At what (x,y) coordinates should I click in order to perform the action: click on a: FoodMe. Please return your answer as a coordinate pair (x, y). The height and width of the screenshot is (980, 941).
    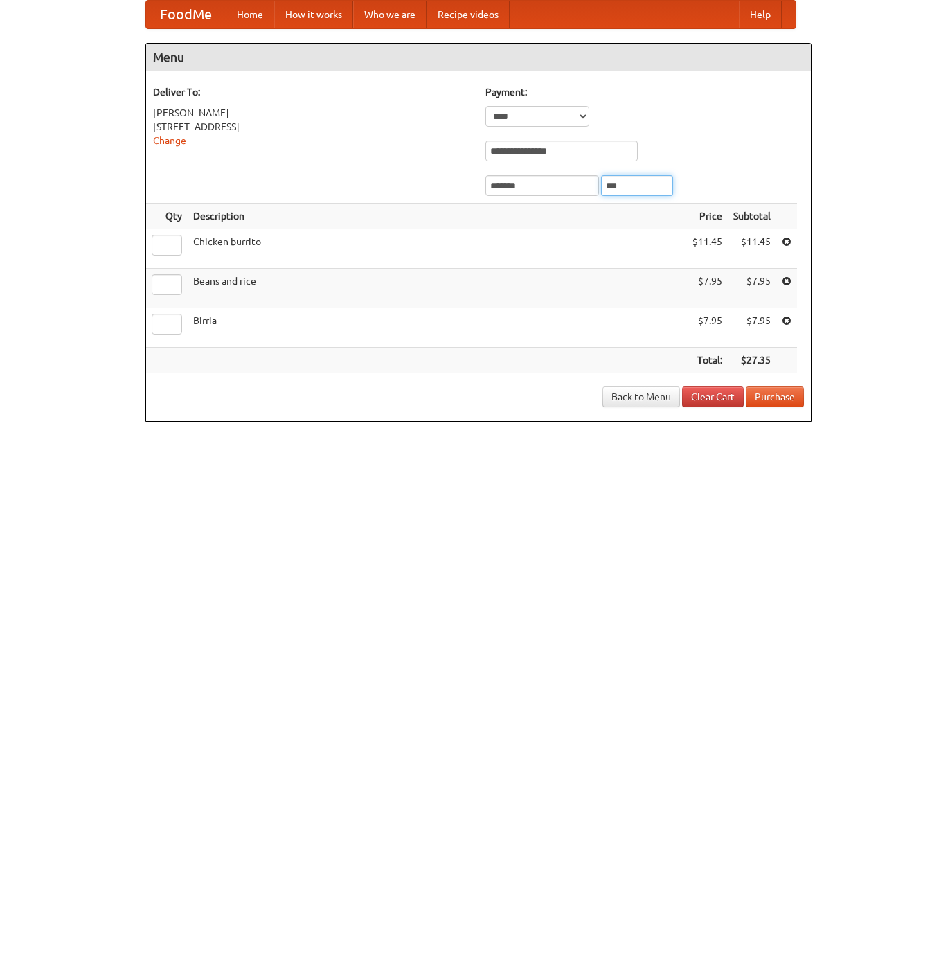
    Looking at the image, I should click on (186, 15).